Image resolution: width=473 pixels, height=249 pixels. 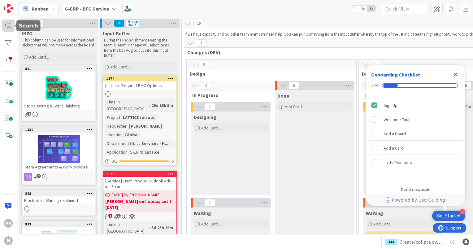 What do you see at coordinates (283, 96) in the screenshot?
I see `span: Done` at bounding box center [283, 96].